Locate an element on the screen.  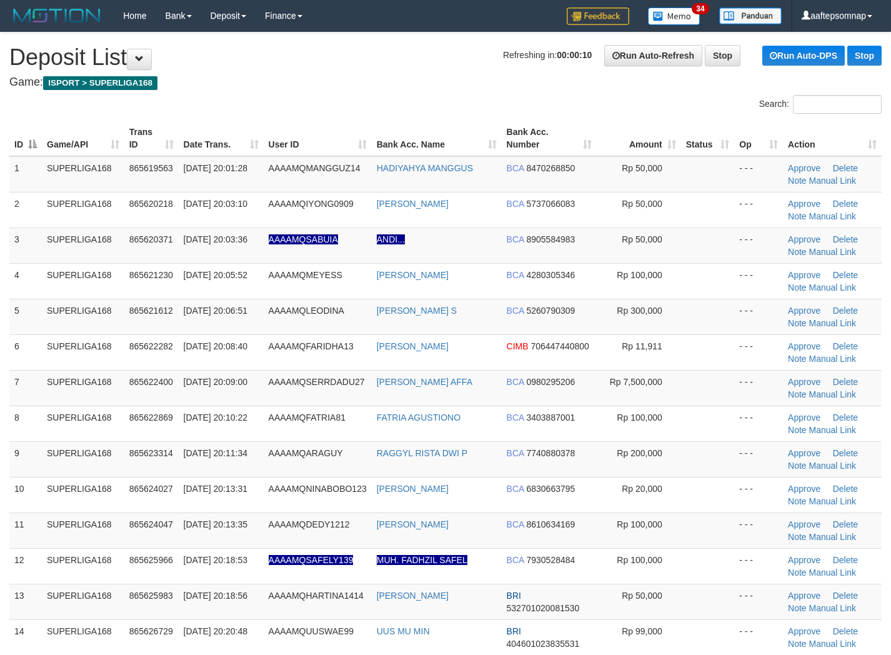
td: 7 is located at coordinates (26, 387).